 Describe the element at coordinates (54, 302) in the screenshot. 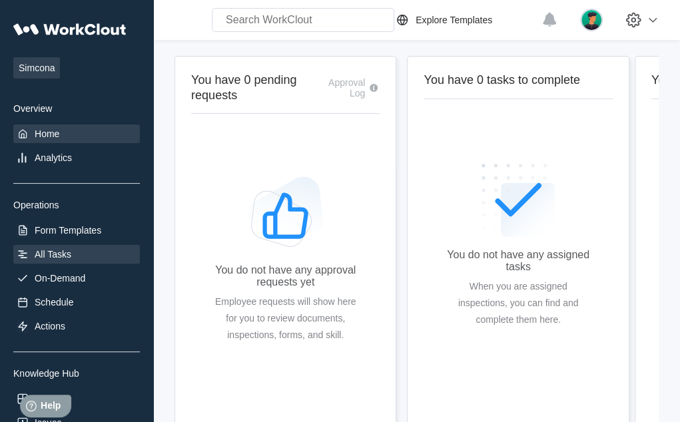

I see `div: Schedule` at that location.